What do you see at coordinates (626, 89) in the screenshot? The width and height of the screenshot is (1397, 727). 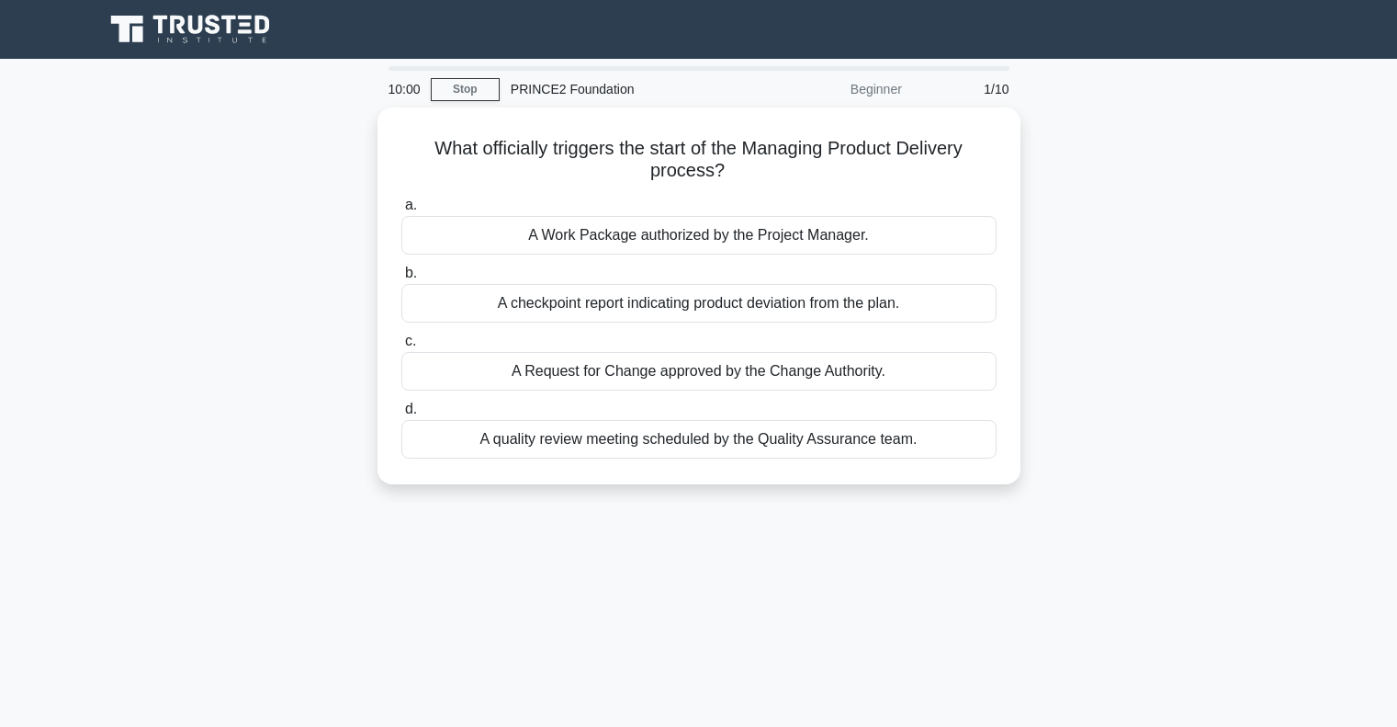 I see `div: PRINCE2 Foundation` at bounding box center [626, 89].